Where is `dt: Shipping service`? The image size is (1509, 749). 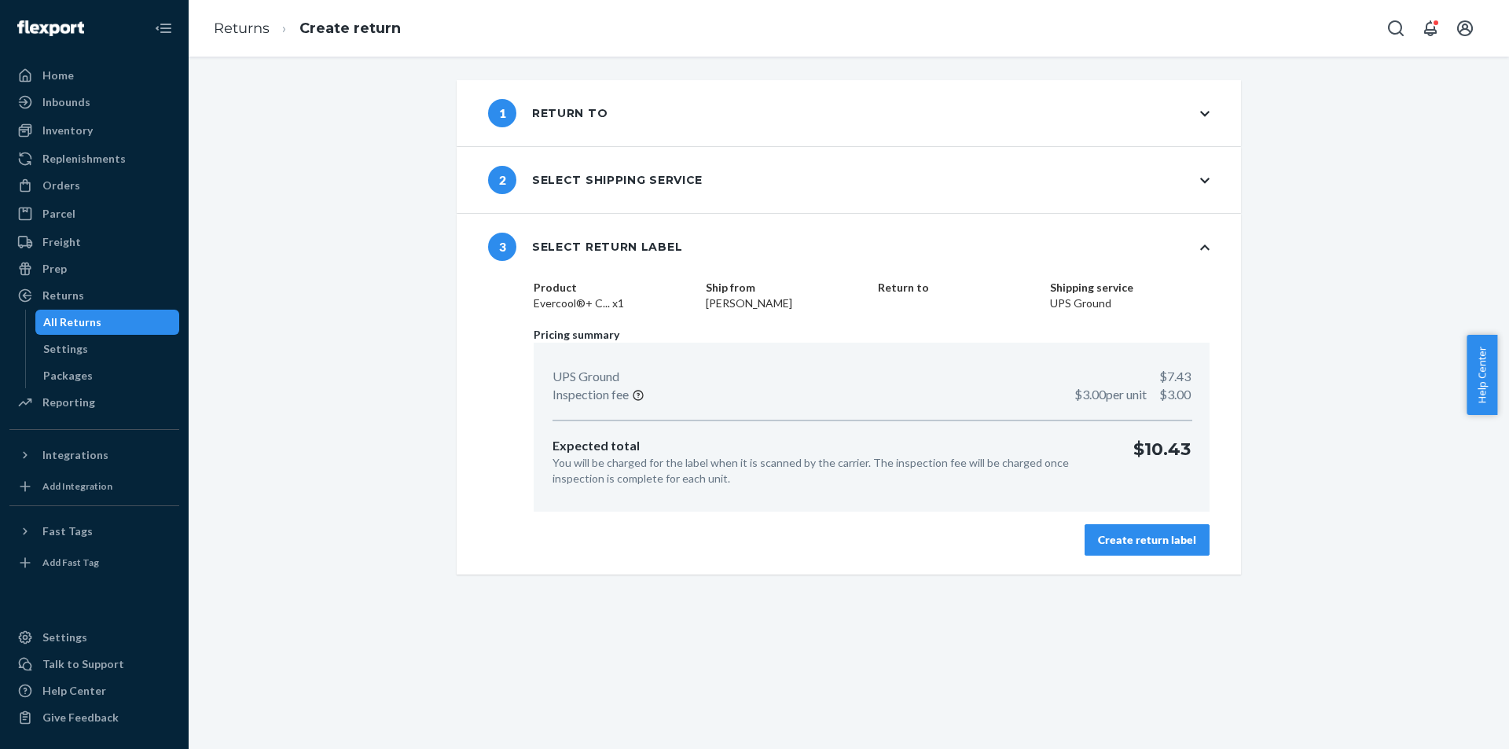
dt: Shipping service is located at coordinates (1129, 288).